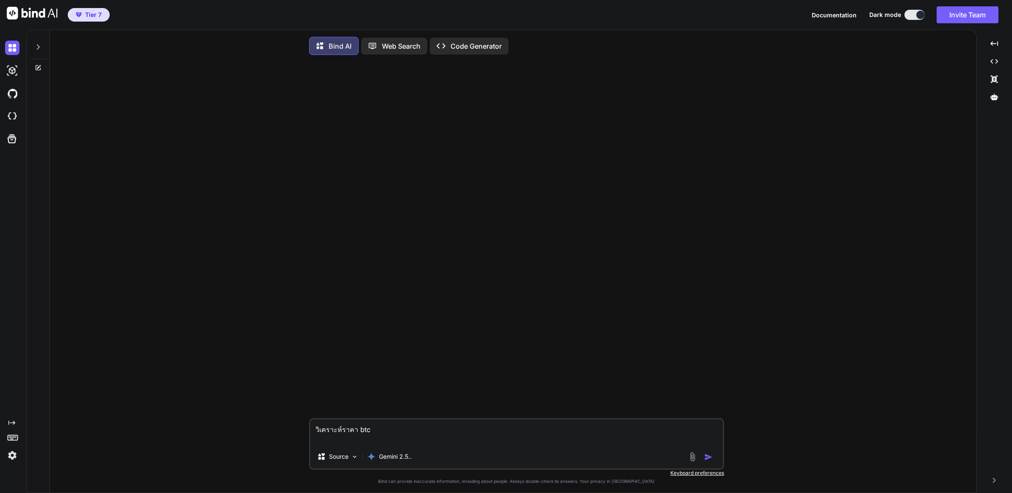 Image resolution: width=1012 pixels, height=493 pixels. Describe the element at coordinates (516, 473) in the screenshot. I see `p: Keyboard preferences` at that location.